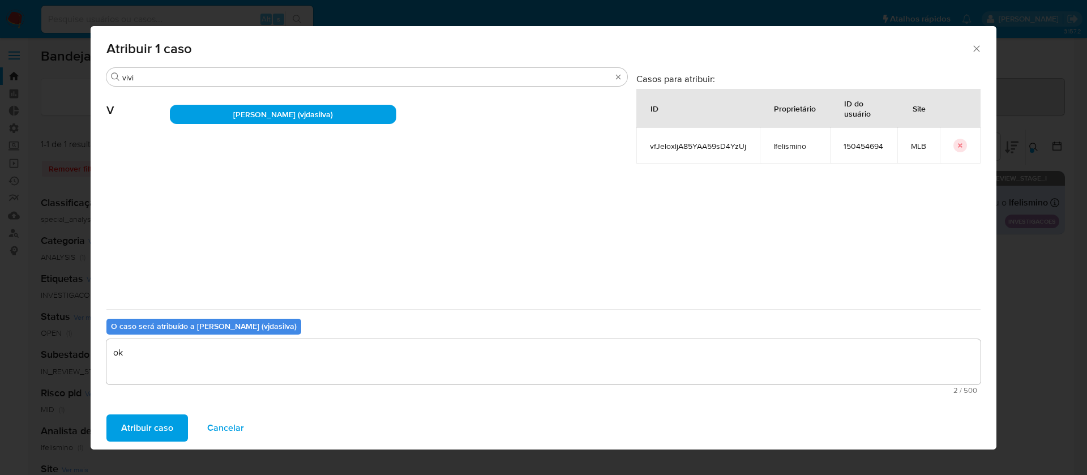 The width and height of the screenshot is (1087, 475). What do you see at coordinates (538, 49) in the screenshot?
I see `span: Atribuir 1 caso` at bounding box center [538, 49].